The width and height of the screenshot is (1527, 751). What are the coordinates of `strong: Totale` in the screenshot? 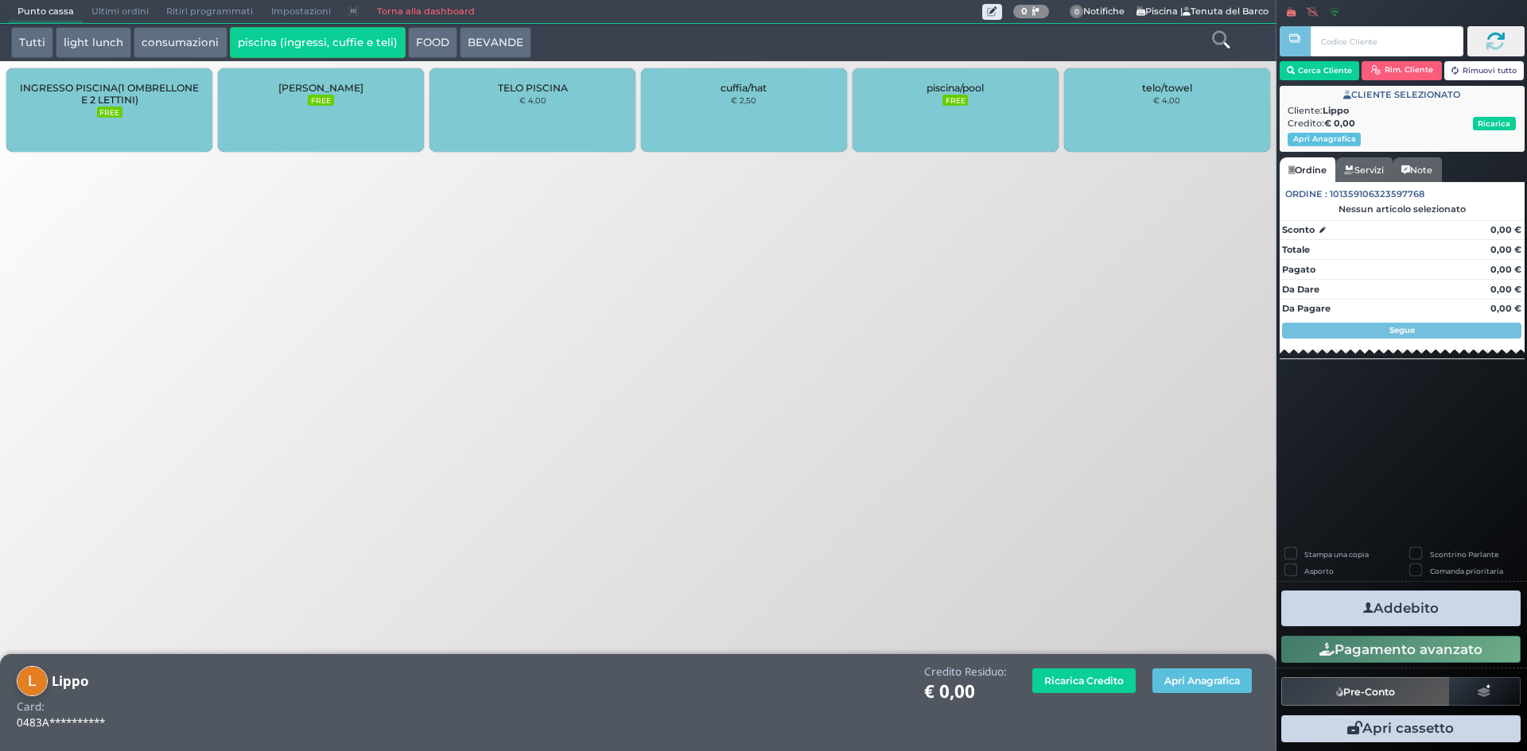 It's located at (1295, 250).